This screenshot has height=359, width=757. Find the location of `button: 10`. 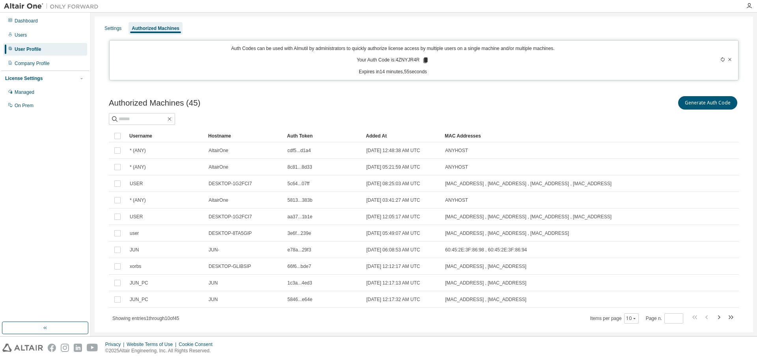

button: 10 is located at coordinates (631, 319).